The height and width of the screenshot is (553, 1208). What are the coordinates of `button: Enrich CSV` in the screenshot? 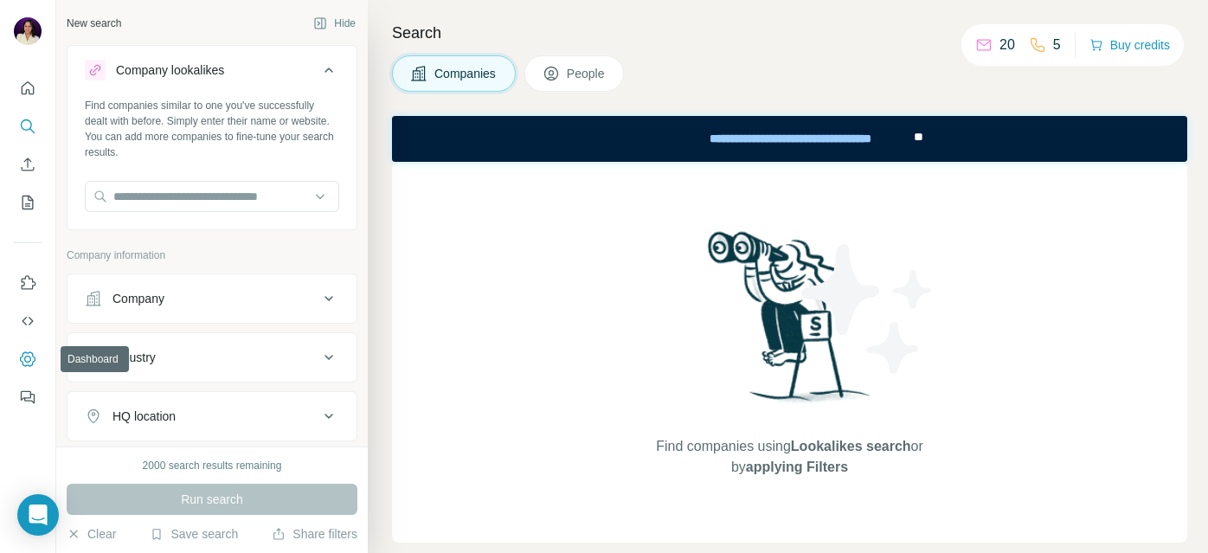 It's located at (28, 164).